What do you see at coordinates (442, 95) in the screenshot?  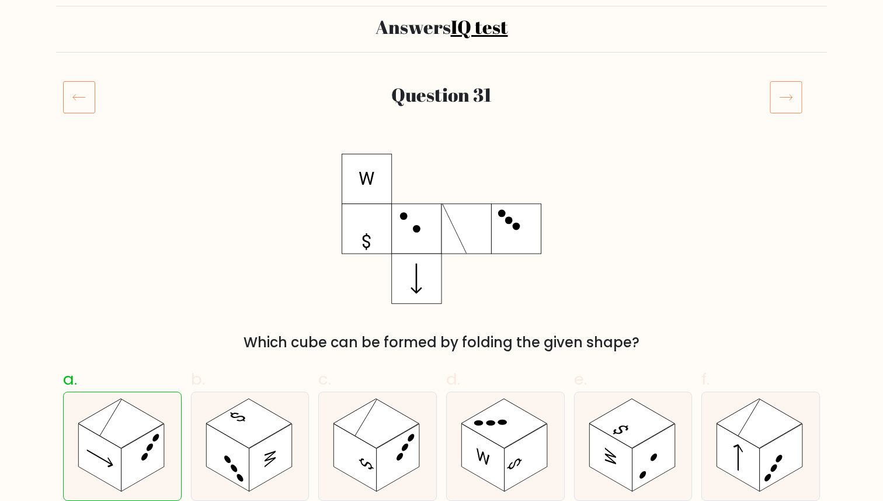 I see `h2: Question 31` at bounding box center [442, 95].